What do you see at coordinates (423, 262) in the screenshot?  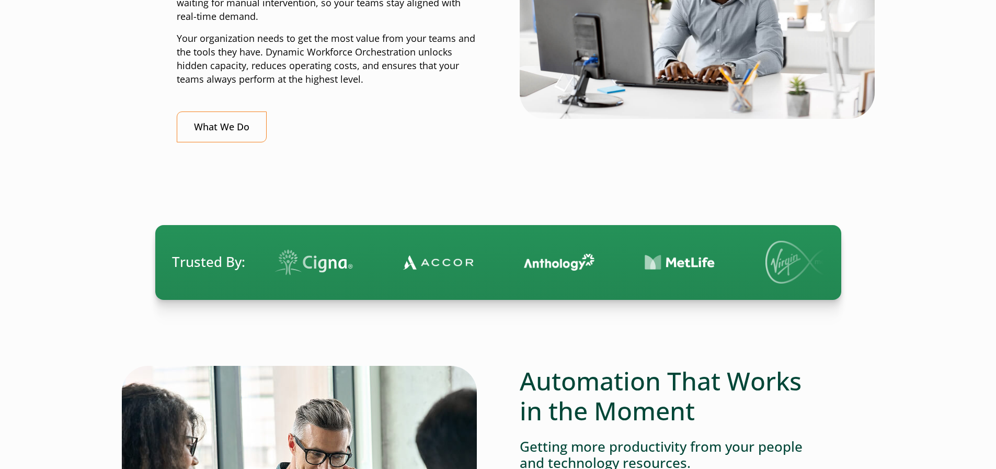 I see `img: Contact Center Automation Accor Logo` at bounding box center [423, 262].